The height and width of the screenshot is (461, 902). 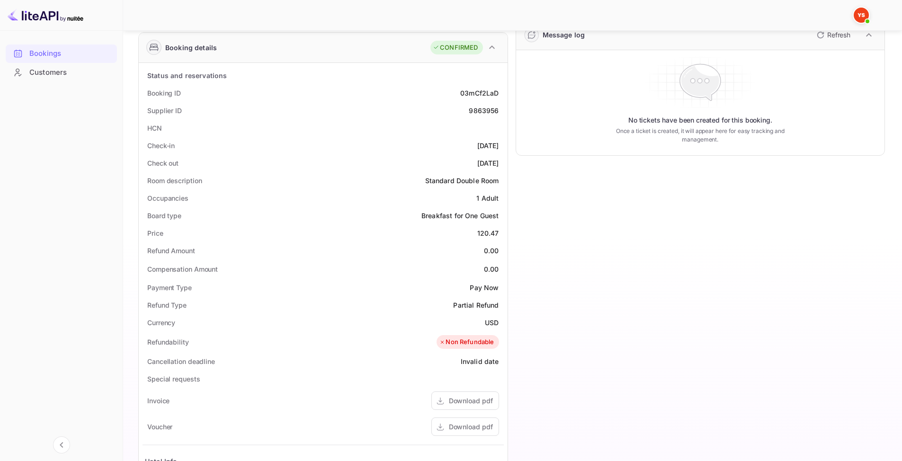 What do you see at coordinates (182, 269) in the screenshot?
I see `div: Compensation Amount` at bounding box center [182, 269].